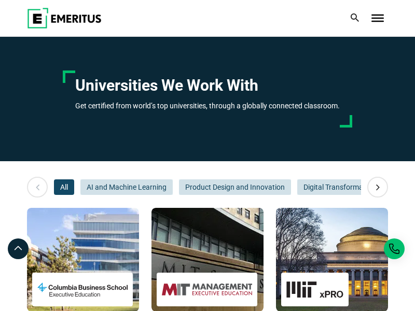 The height and width of the screenshot is (311, 415). What do you see at coordinates (207, 86) in the screenshot?
I see `h1: Universities We Work With` at bounding box center [207, 86].